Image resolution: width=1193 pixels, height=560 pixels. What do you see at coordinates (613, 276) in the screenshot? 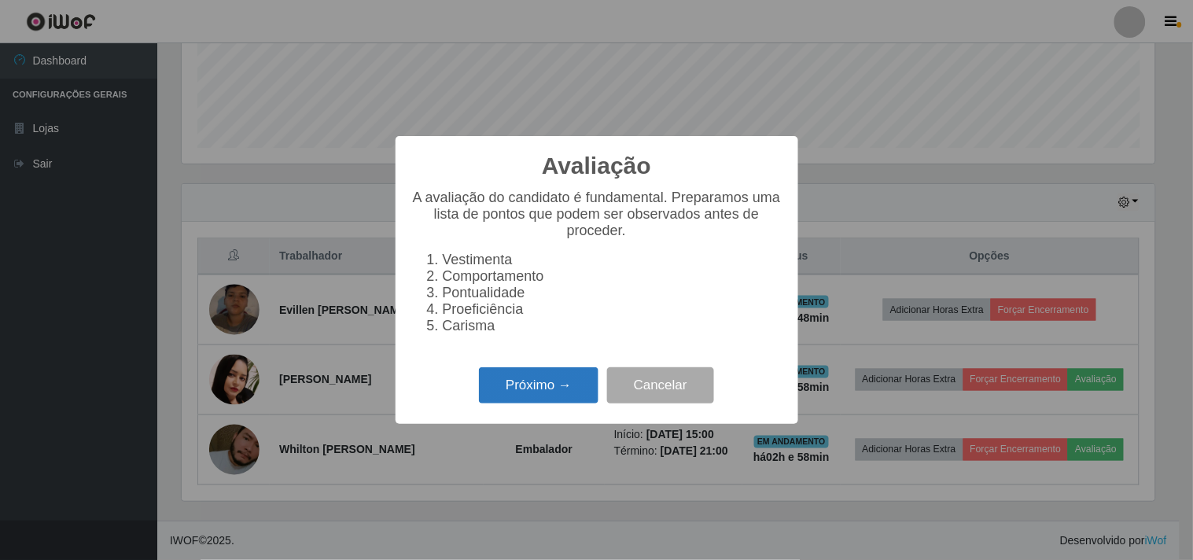
I see `li: Comportamento` at bounding box center [613, 276].